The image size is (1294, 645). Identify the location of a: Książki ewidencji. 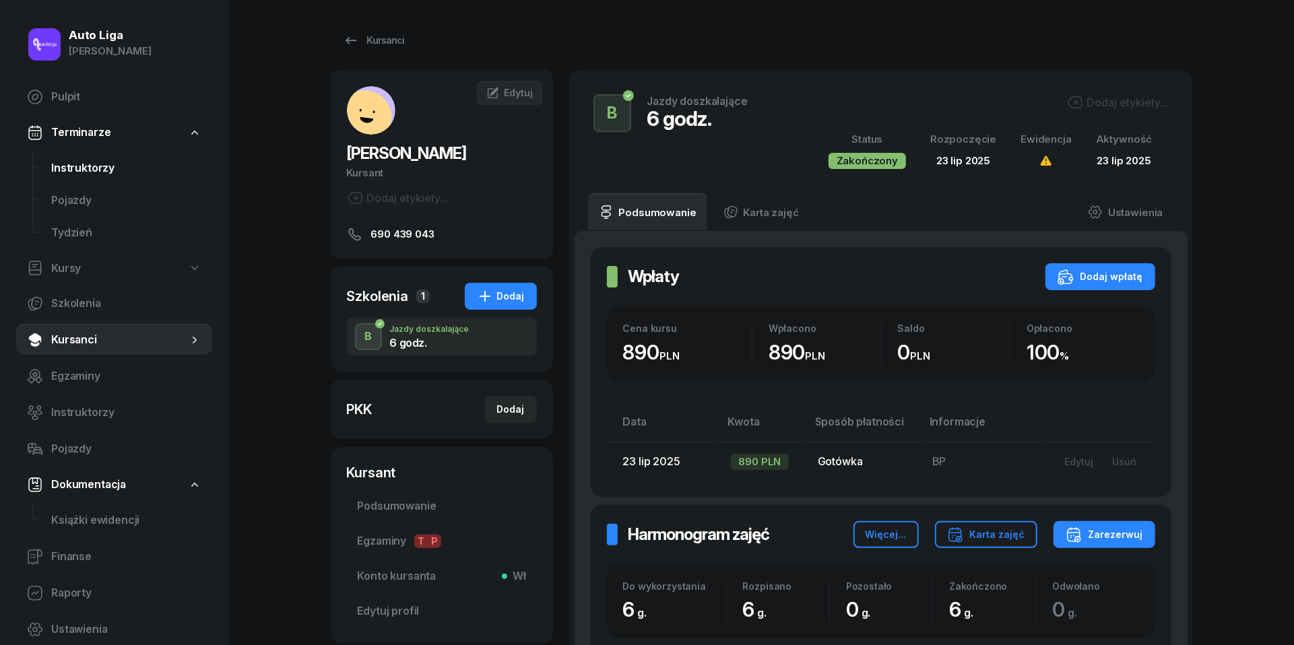
(126, 521).